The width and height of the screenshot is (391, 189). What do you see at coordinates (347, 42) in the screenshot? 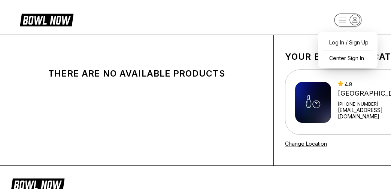
I see `div: Log In / Sign Up` at bounding box center [347, 42].